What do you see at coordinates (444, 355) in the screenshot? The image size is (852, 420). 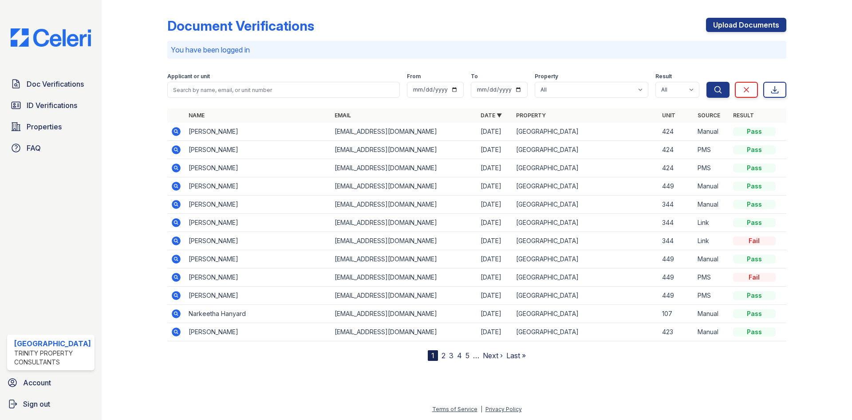 I see `a: 2` at bounding box center [444, 355].